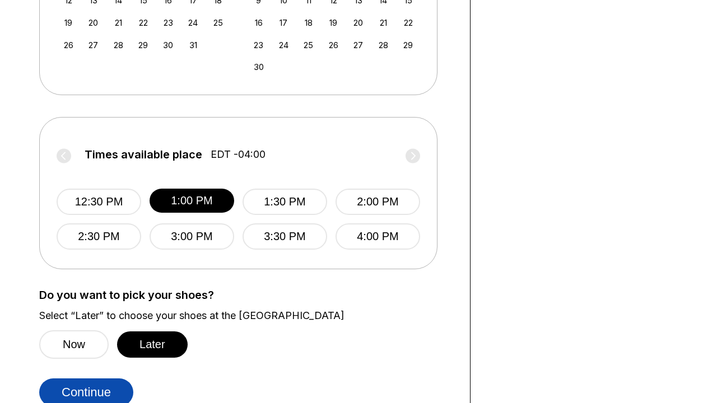 The width and height of the screenshot is (717, 403). Describe the element at coordinates (143, 155) in the screenshot. I see `span: Times available place` at that location.